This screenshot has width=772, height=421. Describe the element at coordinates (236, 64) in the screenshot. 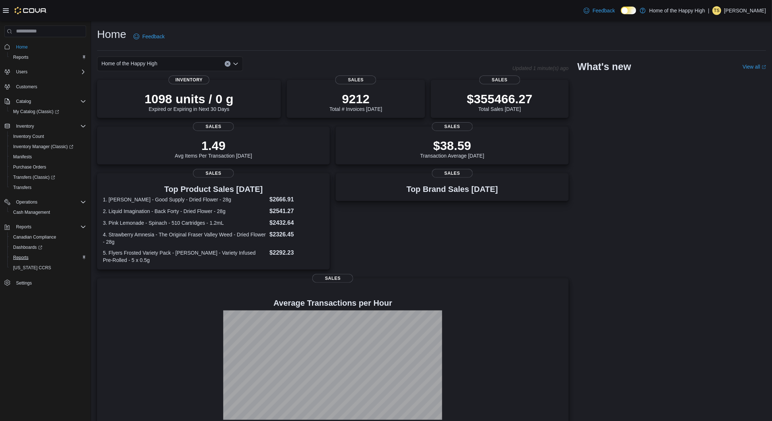

I see `button: Open list of options` at that location.